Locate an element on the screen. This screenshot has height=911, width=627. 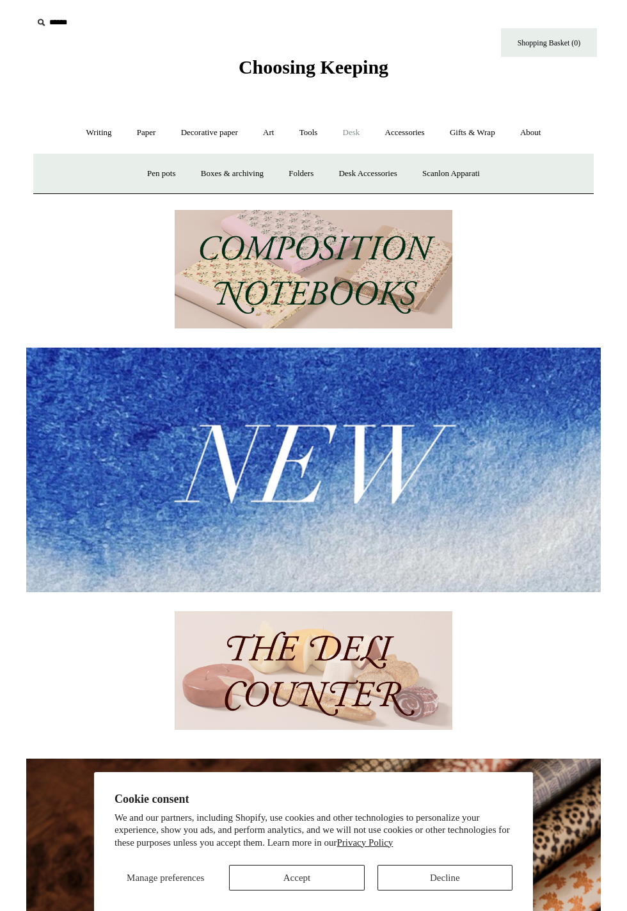
a: Privacy Policy is located at coordinates (365, 842).